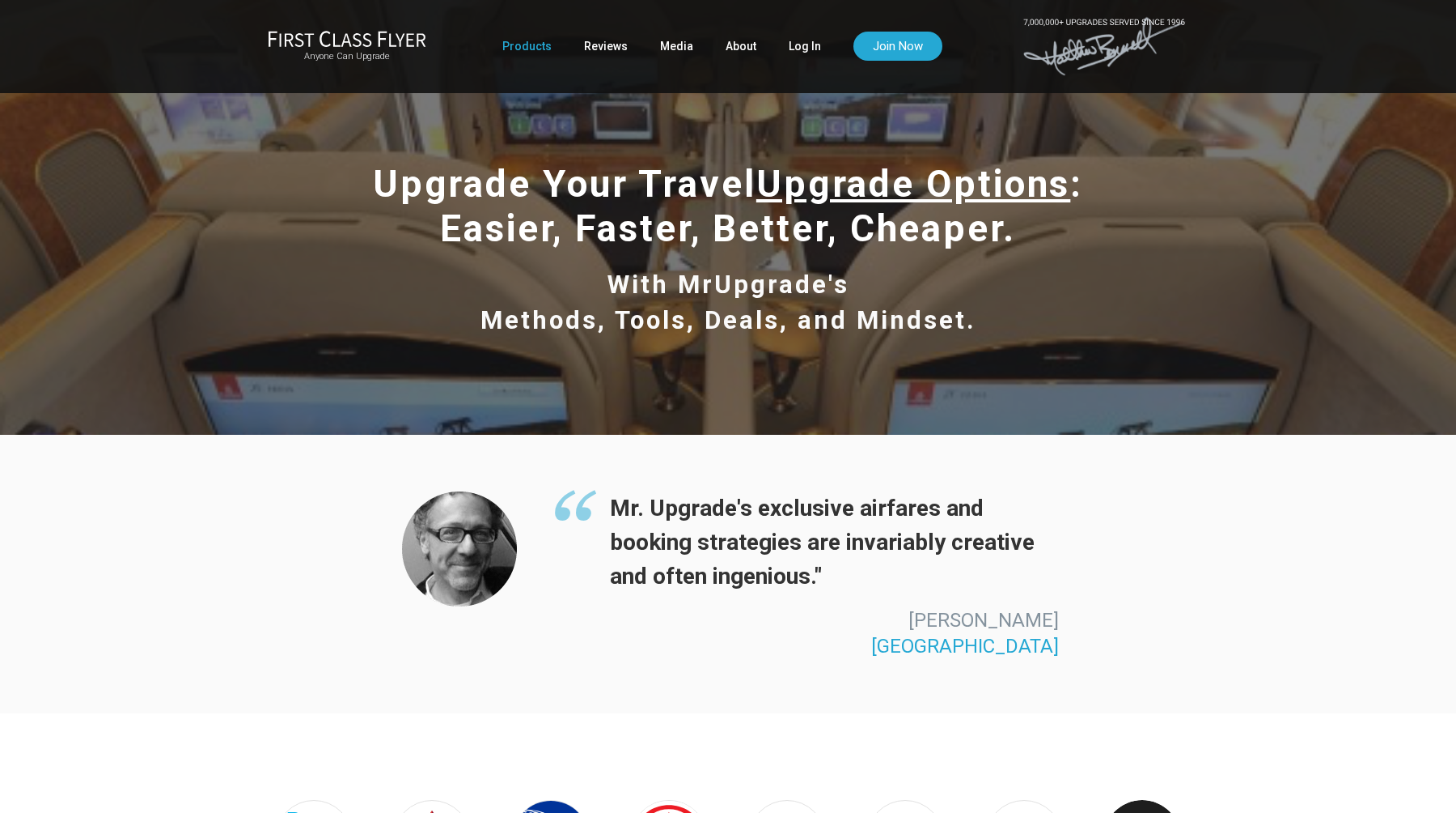  I want to click on img: Thomas, so click(460, 549).